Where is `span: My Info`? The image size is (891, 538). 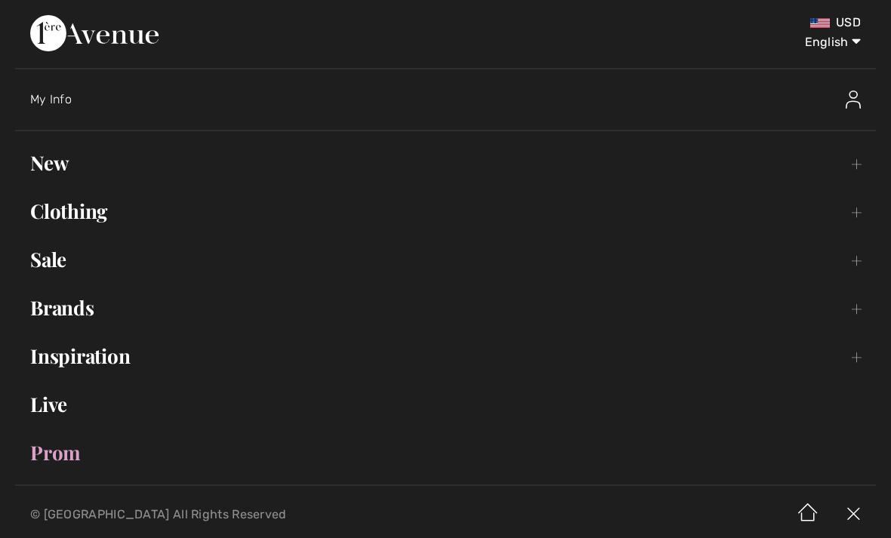
span: My Info is located at coordinates (51, 99).